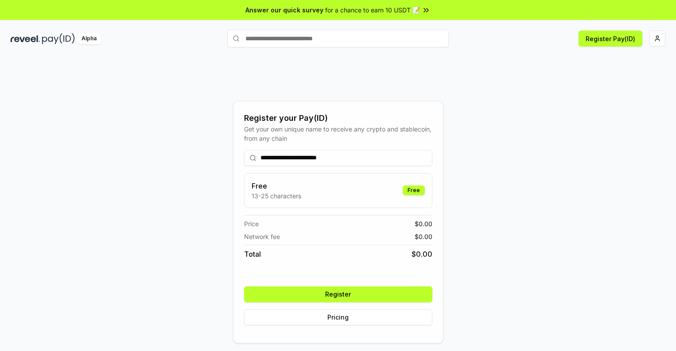  What do you see at coordinates (276, 186) in the screenshot?
I see `h3: Free` at bounding box center [276, 186].